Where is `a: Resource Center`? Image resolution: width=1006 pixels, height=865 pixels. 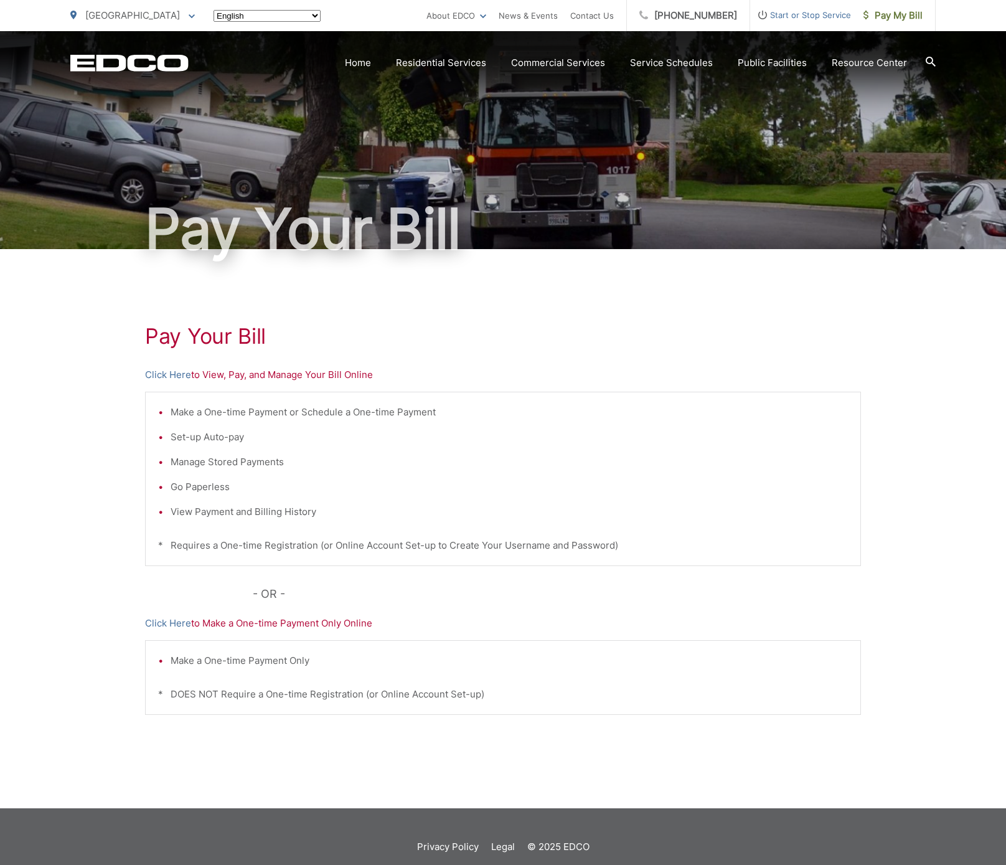 a: Resource Center is located at coordinates (869, 63).